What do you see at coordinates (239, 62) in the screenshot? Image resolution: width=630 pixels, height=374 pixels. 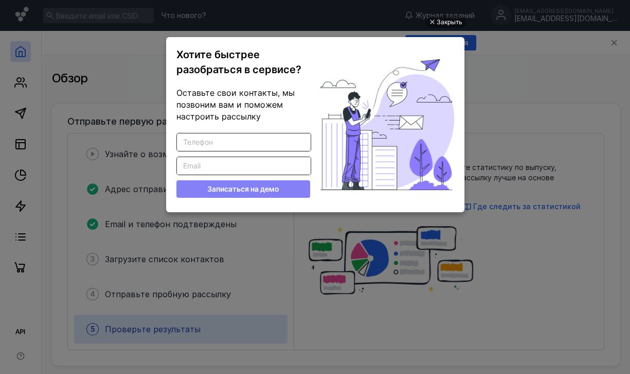 I see `span: Хотите быстрее разобраться в сервисе?` at bounding box center [239, 62].